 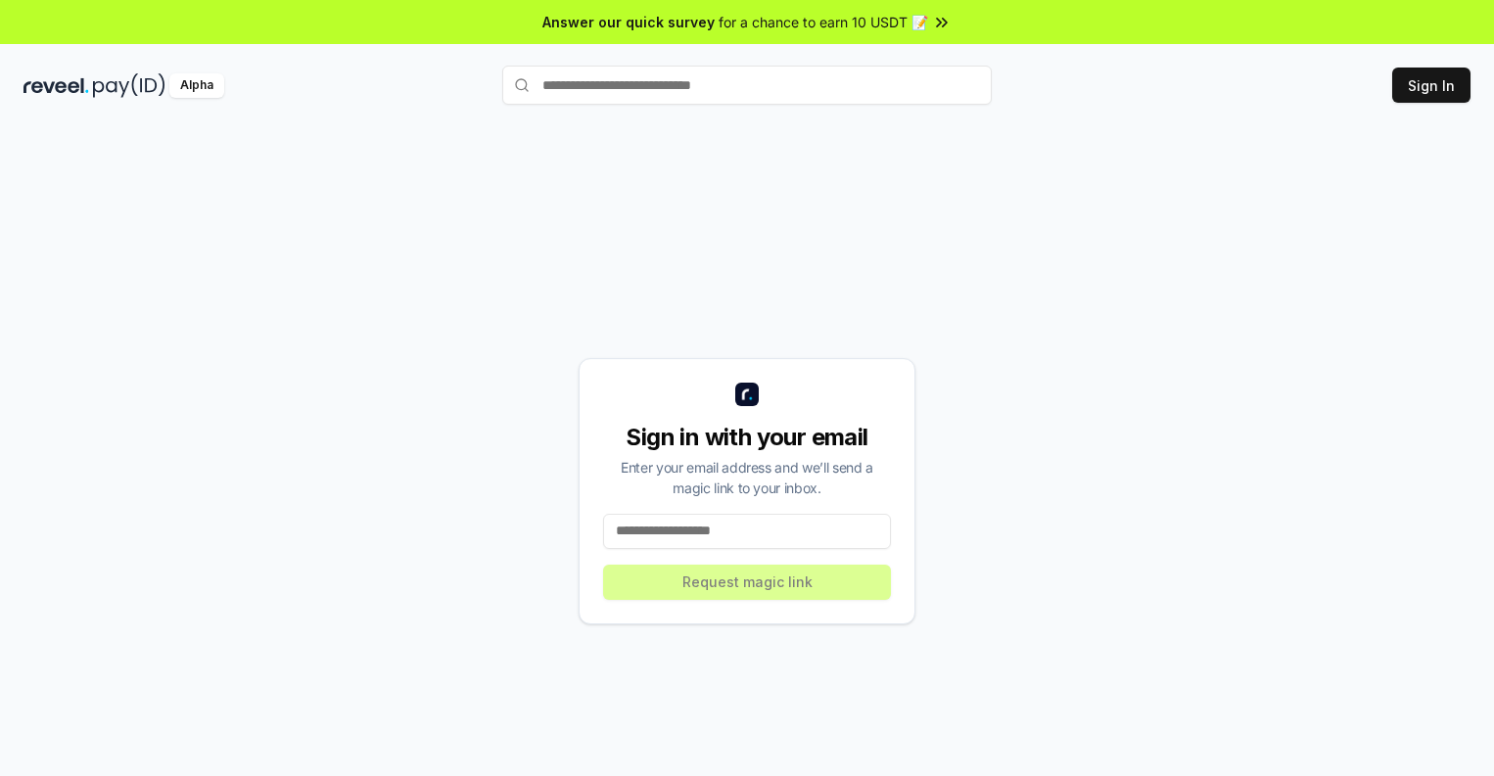 I want to click on img: pay_id, so click(x=129, y=85).